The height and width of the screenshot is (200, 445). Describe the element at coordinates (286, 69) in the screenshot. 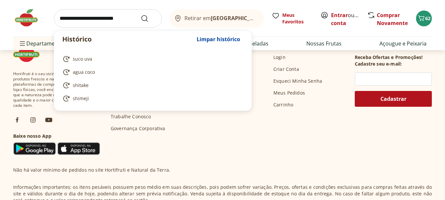

I see `a: Criar Conta` at that location.